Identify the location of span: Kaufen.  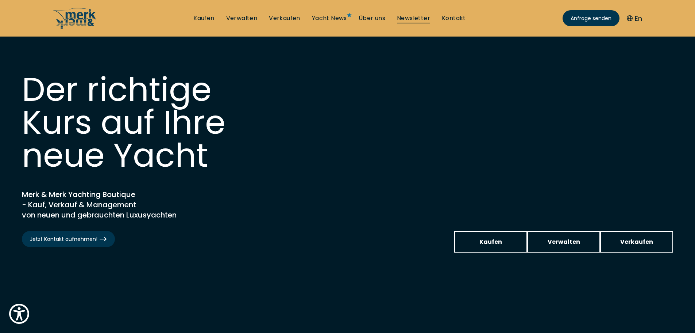
(491, 241).